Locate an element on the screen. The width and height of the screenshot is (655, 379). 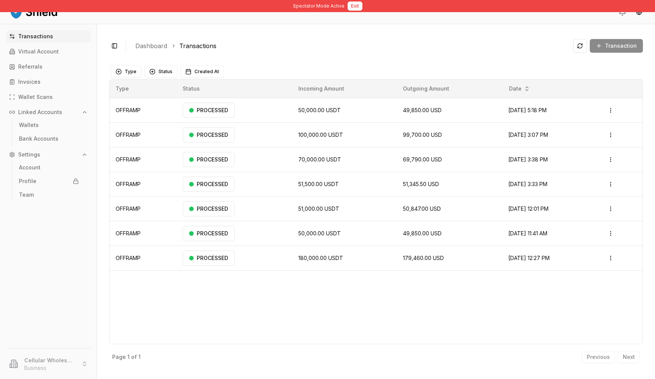
p: of is located at coordinates (134, 357).